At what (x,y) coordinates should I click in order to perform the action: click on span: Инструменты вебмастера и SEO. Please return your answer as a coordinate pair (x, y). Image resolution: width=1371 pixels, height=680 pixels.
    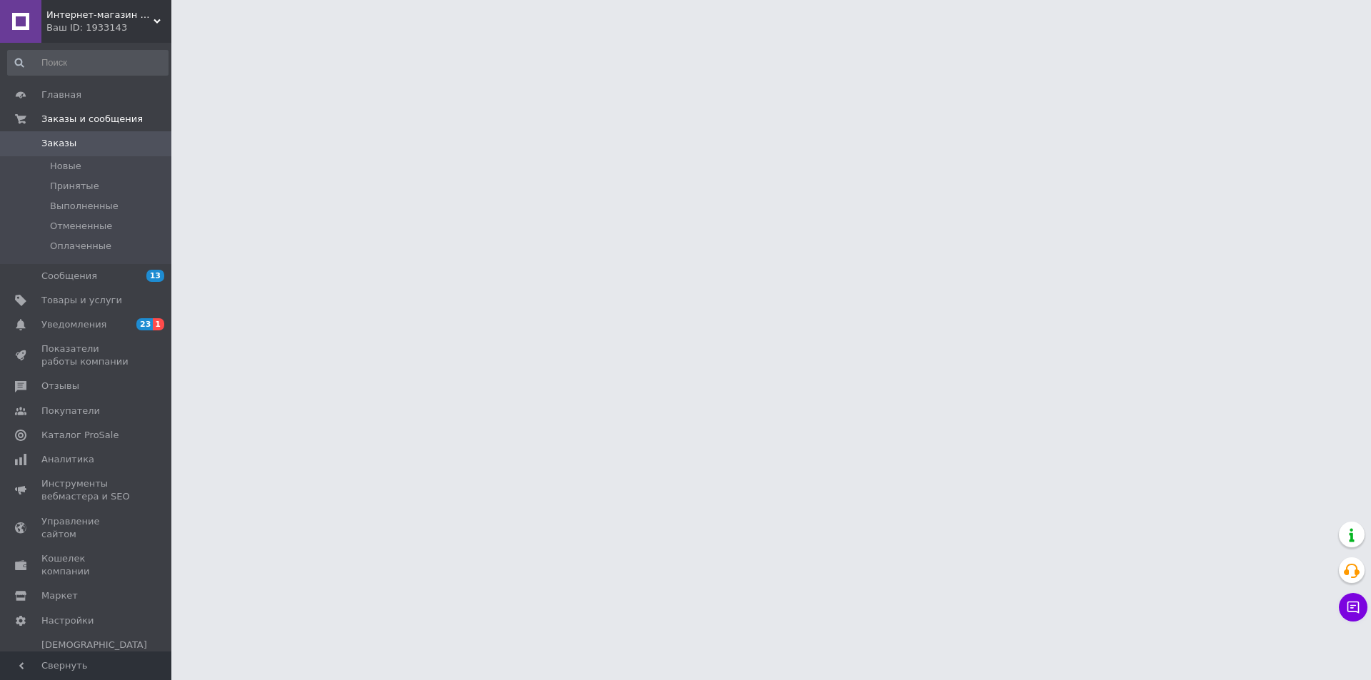
    Looking at the image, I should click on (86, 490).